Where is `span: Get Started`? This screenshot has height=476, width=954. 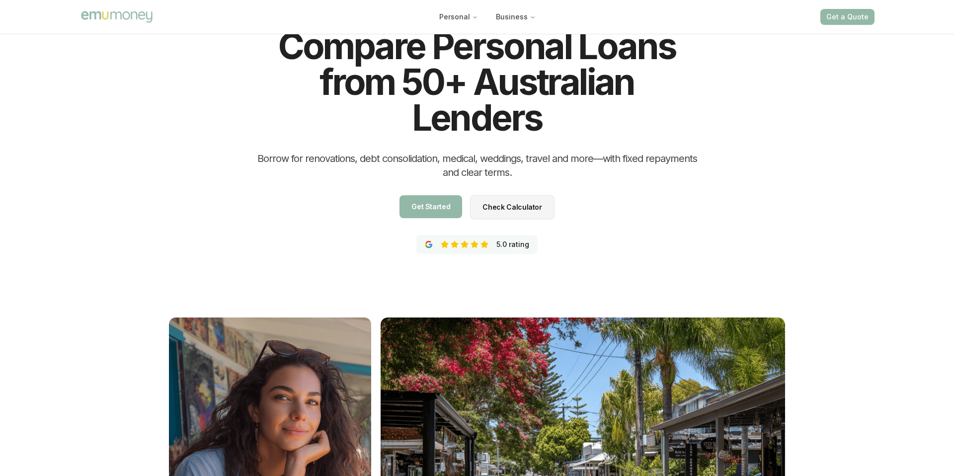
span: Get Started is located at coordinates (431, 207).